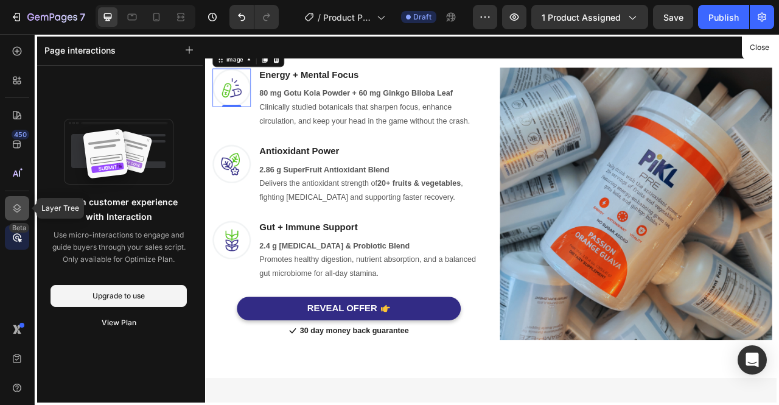 This screenshot has height=405, width=779. Describe the element at coordinates (82, 17) in the screenshot. I see `p: 7` at that location.